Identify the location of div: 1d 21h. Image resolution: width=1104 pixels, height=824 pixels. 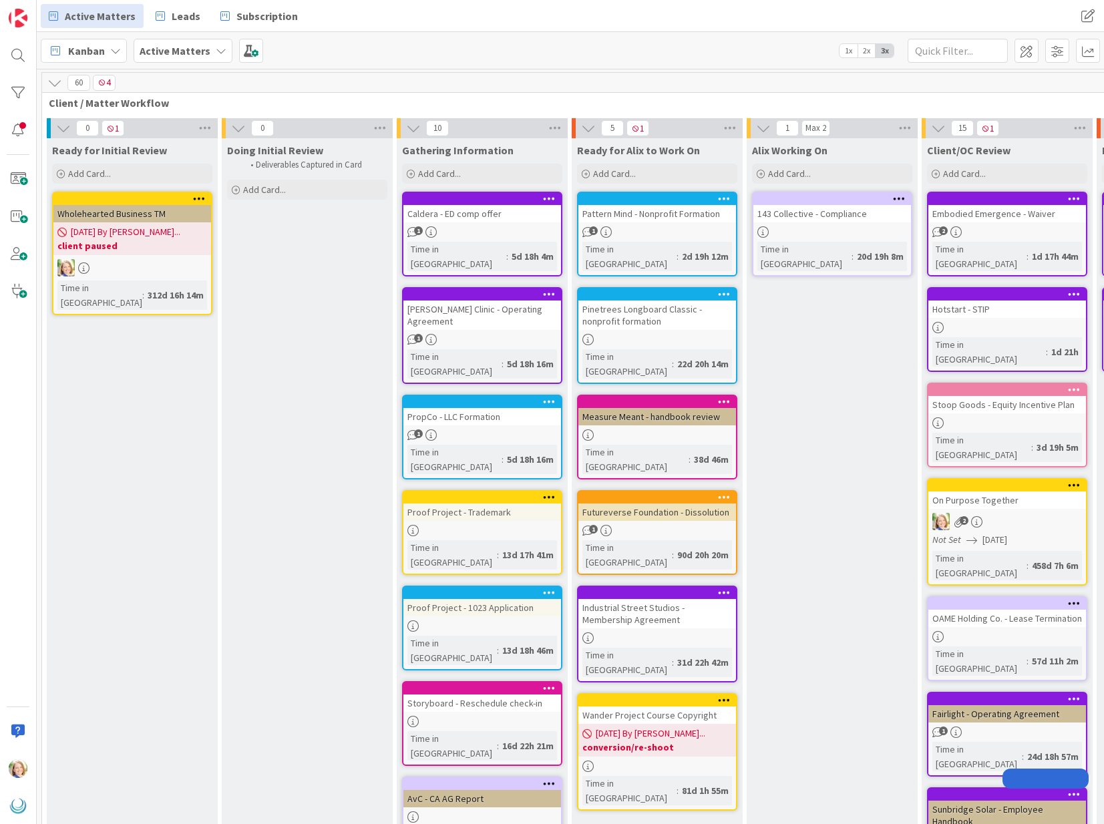
(1065, 352).